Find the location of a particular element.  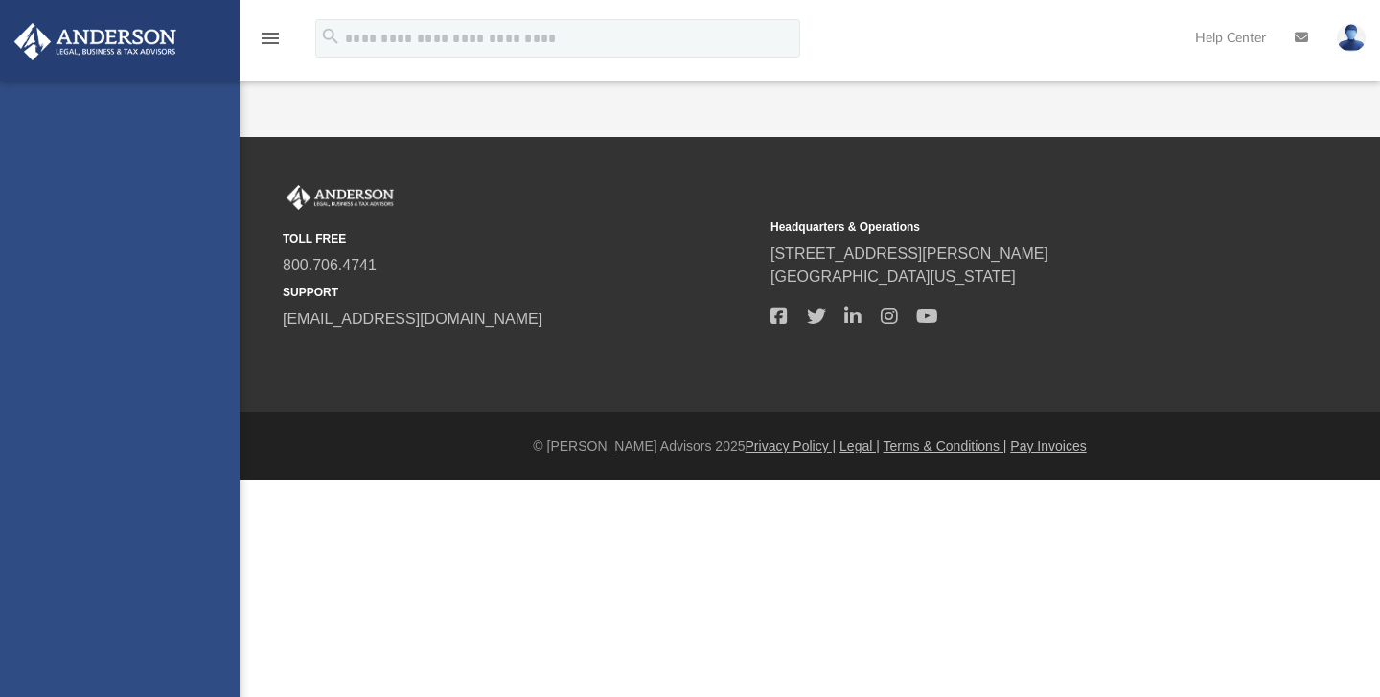

small: TOLL FREE is located at coordinates (519, 239).